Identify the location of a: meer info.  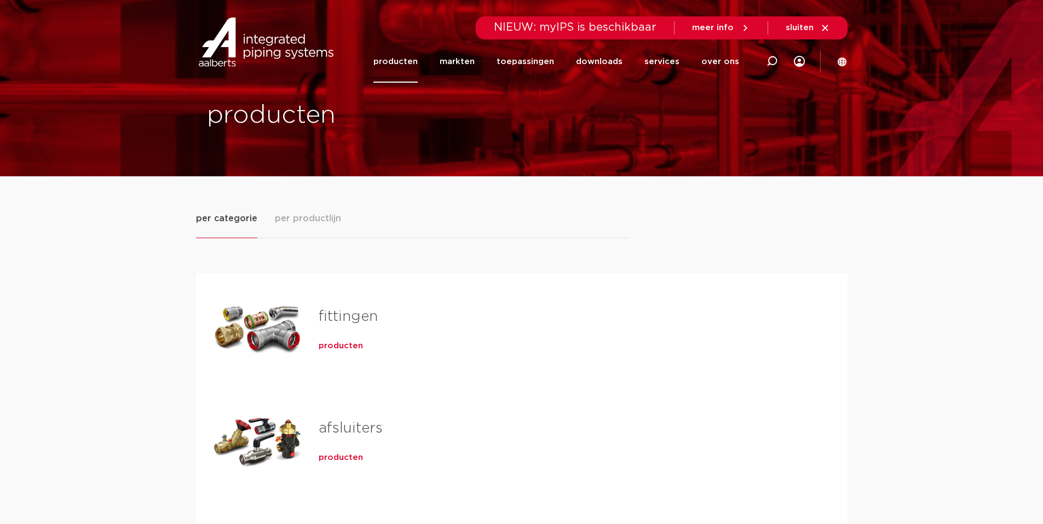
(721, 28).